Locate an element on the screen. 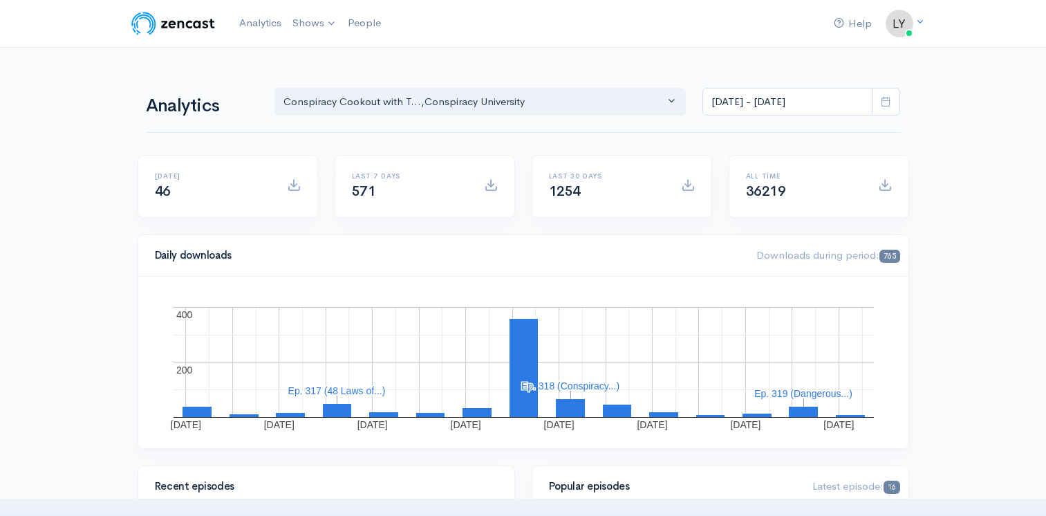 The height and width of the screenshot is (516, 1046). span: 1254 is located at coordinates (565, 191).